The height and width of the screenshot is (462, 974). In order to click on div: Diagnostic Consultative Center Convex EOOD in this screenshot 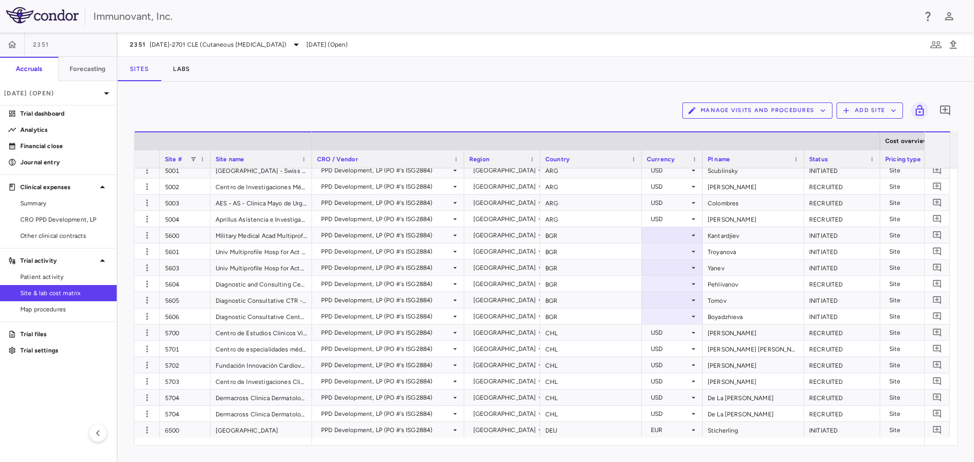, I will do `click(261, 316)`.